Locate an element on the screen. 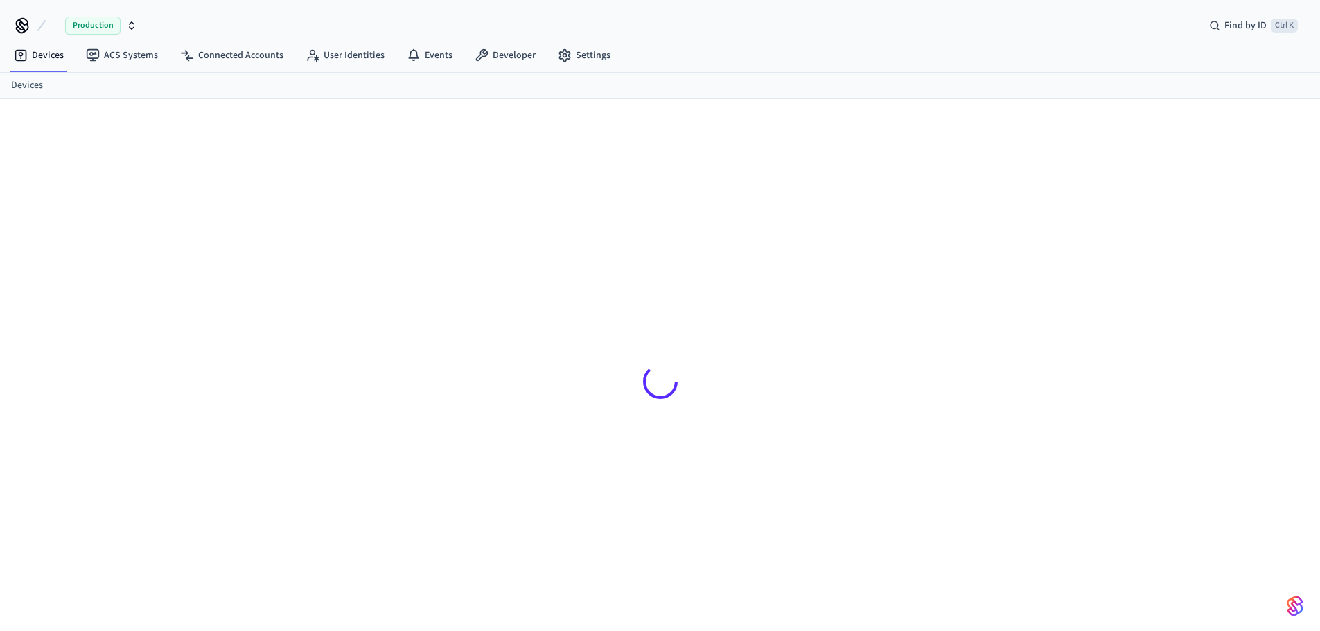 The height and width of the screenshot is (631, 1320). img: SeamLogoGradient.69752ec5.svg is located at coordinates (1295, 606).